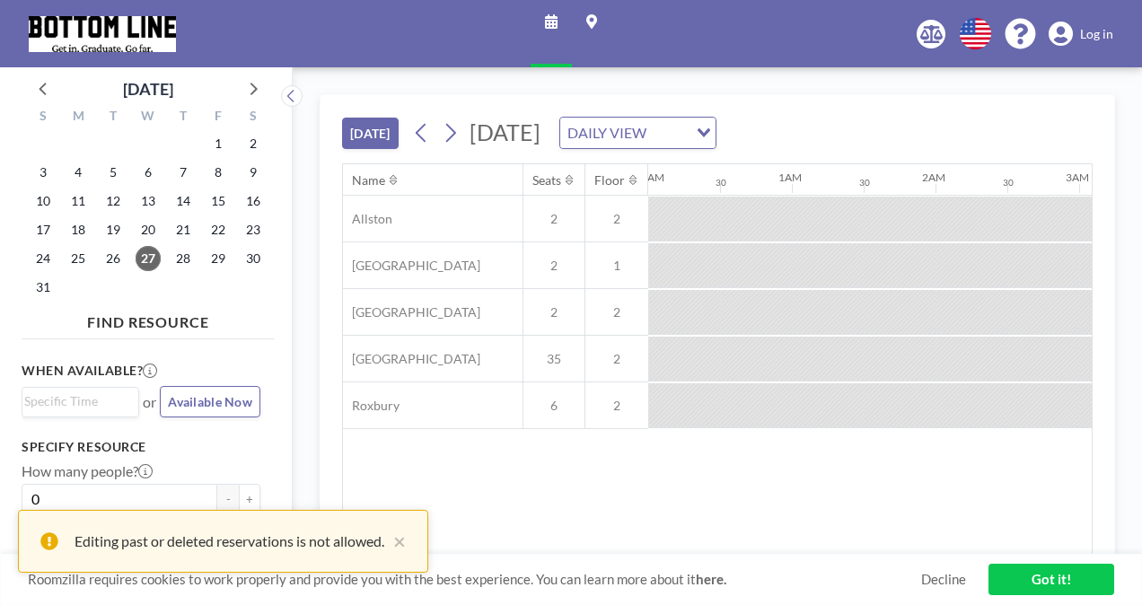 Image resolution: width=1142 pixels, height=605 pixels. Describe the element at coordinates (229, 541) in the screenshot. I see `div: Editing past or deleted reservations is not allowed.` at that location.